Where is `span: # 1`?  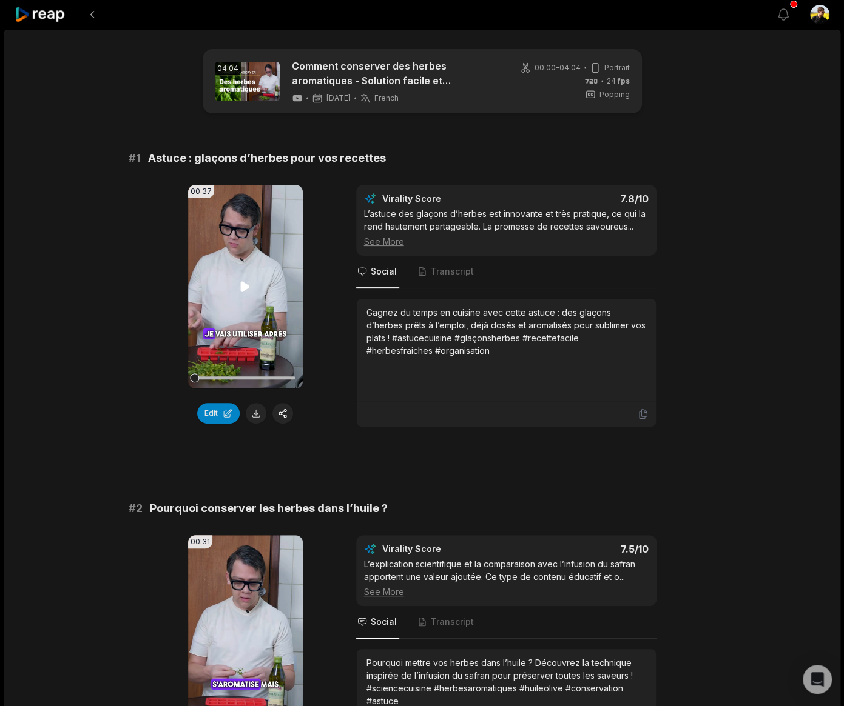 span: # 1 is located at coordinates (135, 158).